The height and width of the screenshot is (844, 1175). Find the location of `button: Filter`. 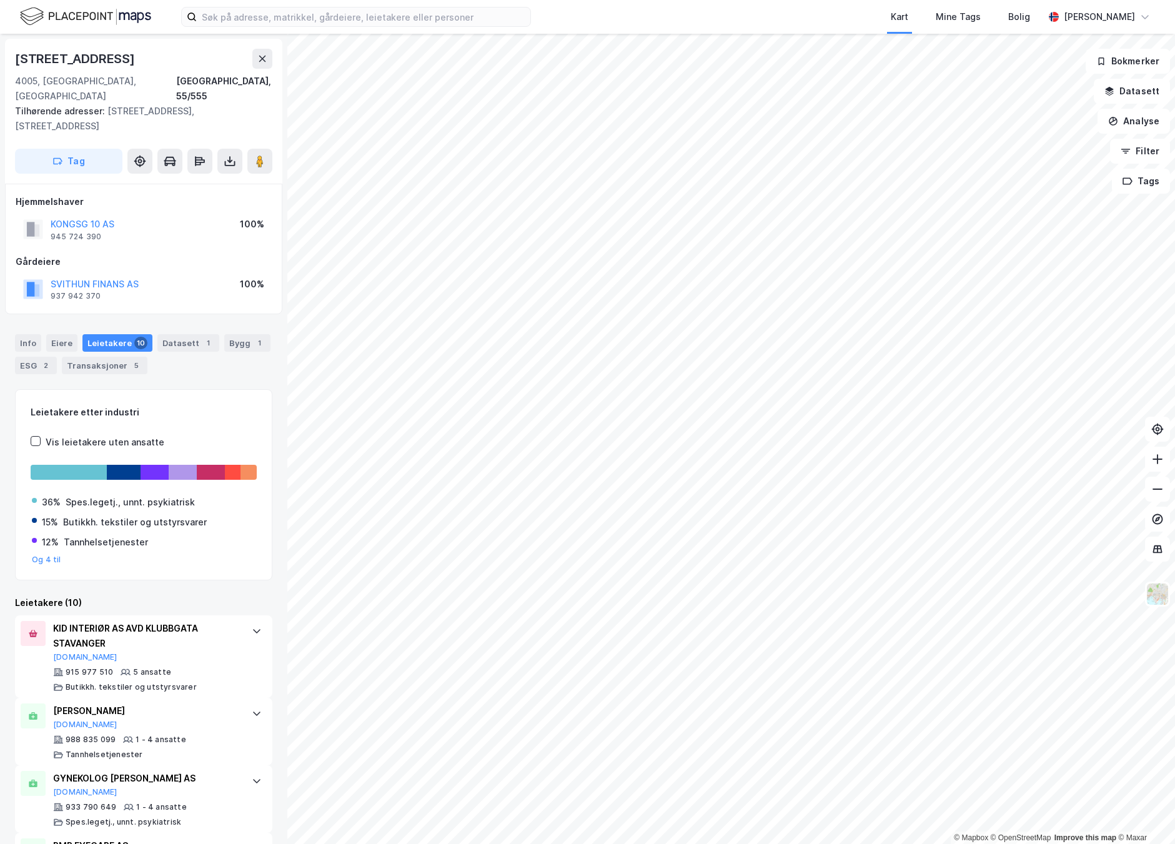

button: Filter is located at coordinates (1140, 151).